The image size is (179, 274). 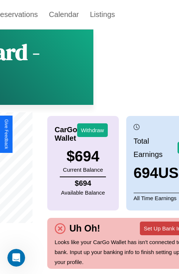 What do you see at coordinates (64, 14) in the screenshot?
I see `a: Calendar` at bounding box center [64, 14].